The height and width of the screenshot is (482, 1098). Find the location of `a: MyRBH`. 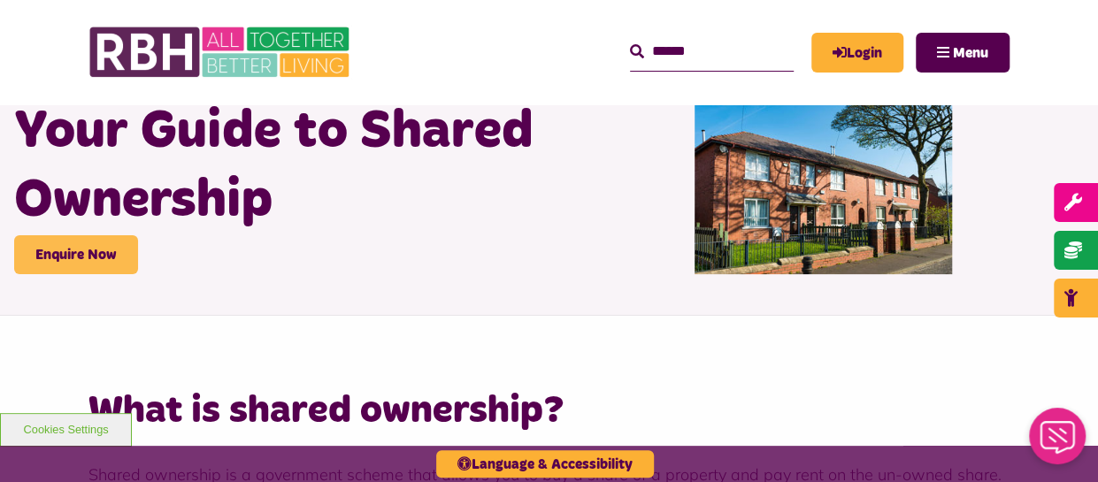

a: MyRBH is located at coordinates (857, 52).